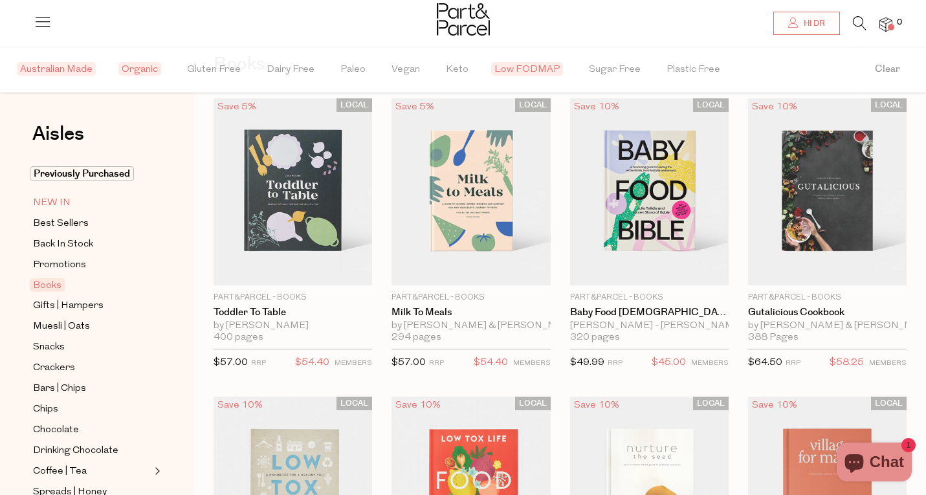 This screenshot has height=495, width=926. Describe the element at coordinates (92, 450) in the screenshot. I see `a: Drinking Chocolate` at that location.